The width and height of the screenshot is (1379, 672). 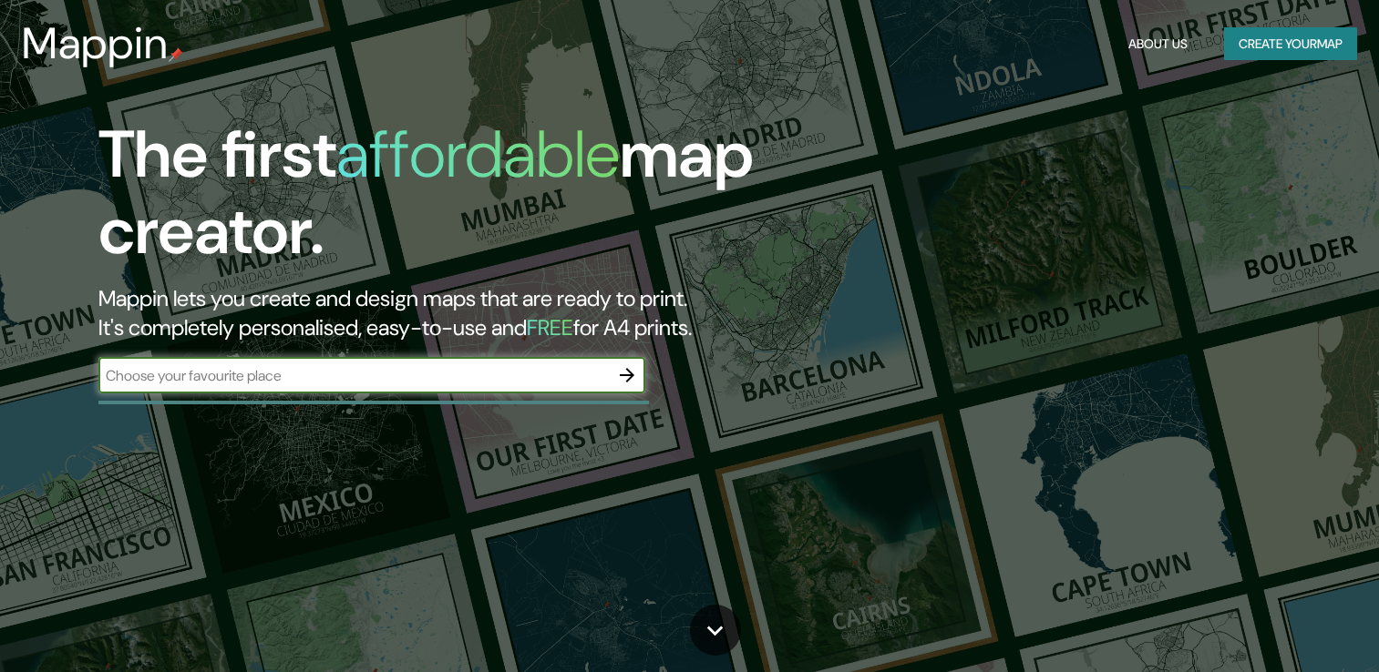 I want to click on button: About Us, so click(x=1157, y=44).